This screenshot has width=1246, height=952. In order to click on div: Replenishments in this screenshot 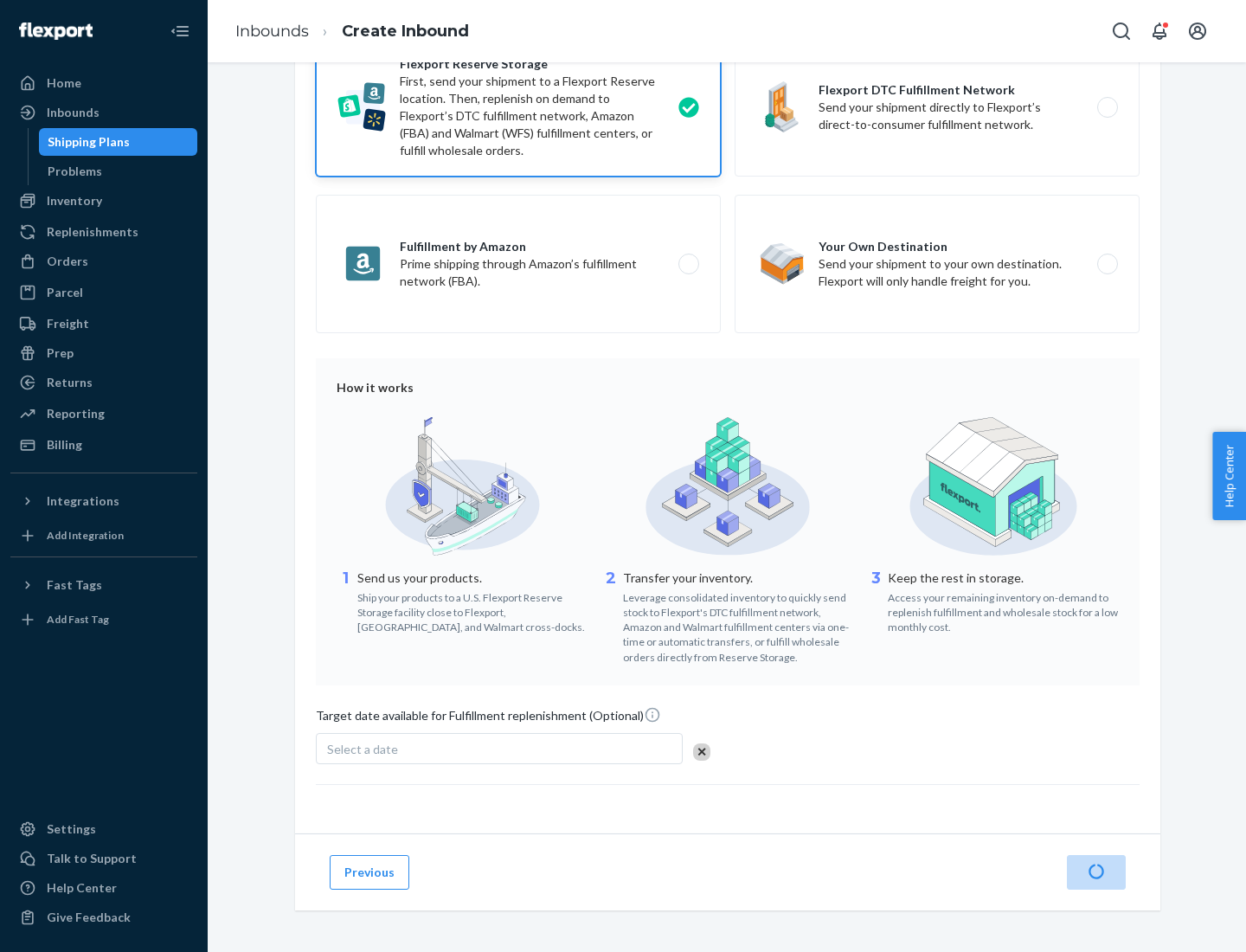, I will do `click(93, 232)`.